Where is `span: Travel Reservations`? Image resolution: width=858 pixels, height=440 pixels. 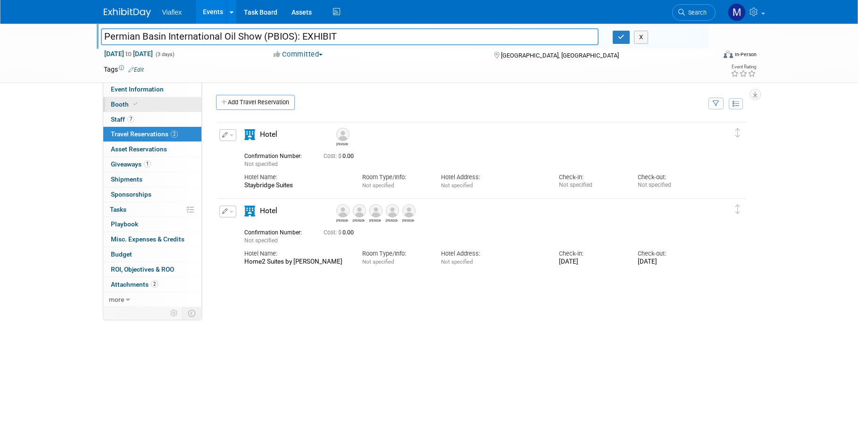 span: Travel Reservations is located at coordinates (144, 134).